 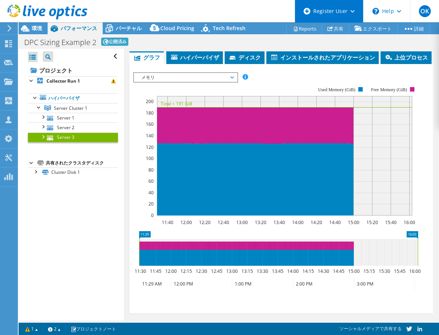 I want to click on b: Collector Run 1, so click(x=63, y=81).